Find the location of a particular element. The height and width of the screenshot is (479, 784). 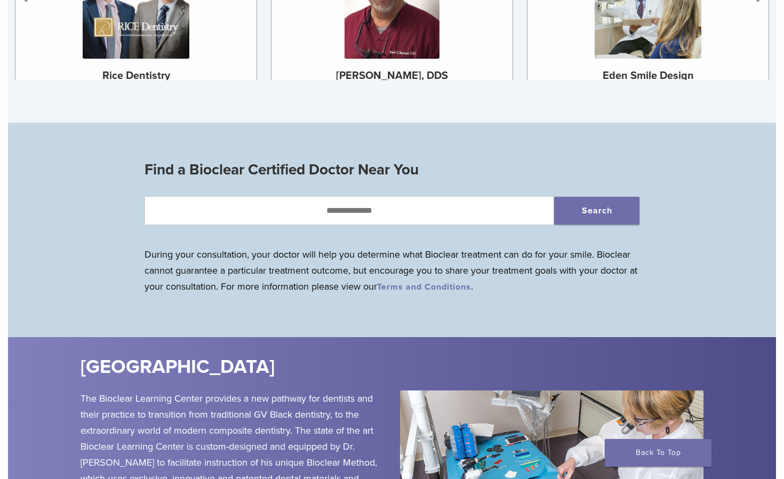

a: Terms and Conditions is located at coordinates (424, 287).